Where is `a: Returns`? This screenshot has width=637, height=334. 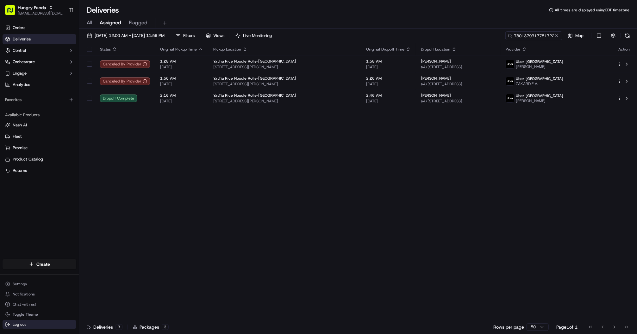
a: Returns is located at coordinates (39, 171).